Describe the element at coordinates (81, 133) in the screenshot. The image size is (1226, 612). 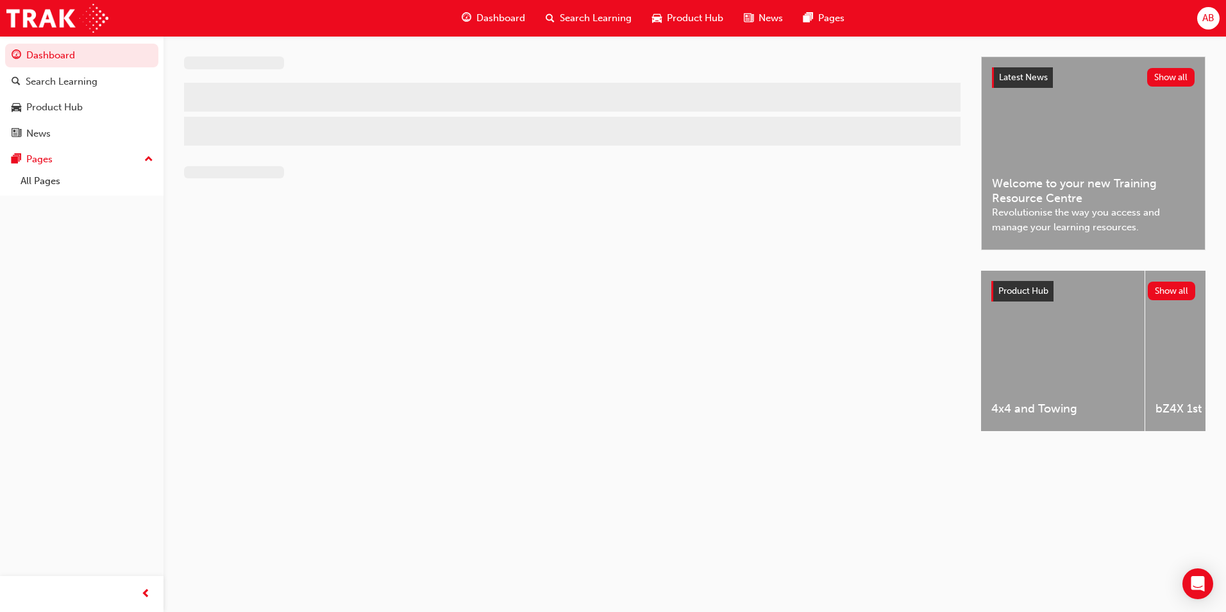
I see `a: News` at that location.